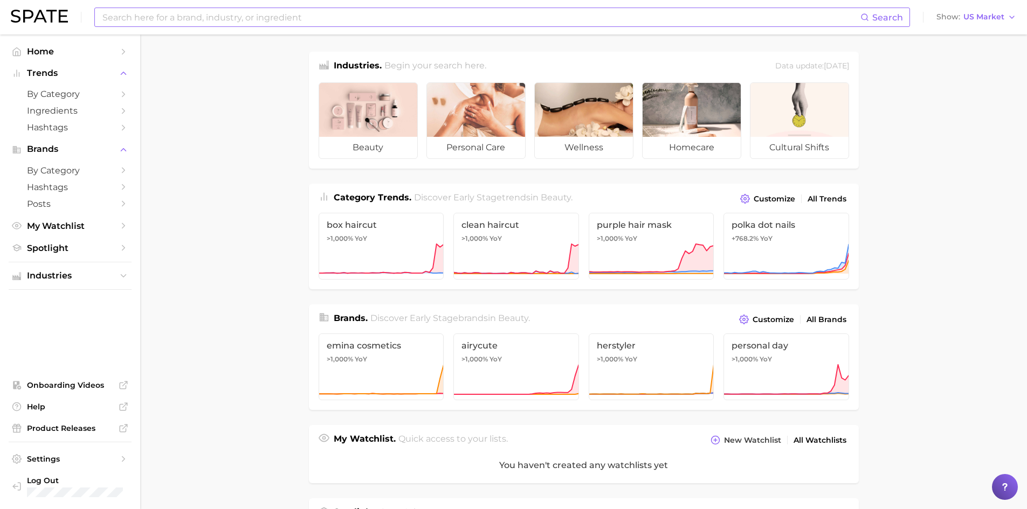  I want to click on span: Ingredients, so click(70, 111).